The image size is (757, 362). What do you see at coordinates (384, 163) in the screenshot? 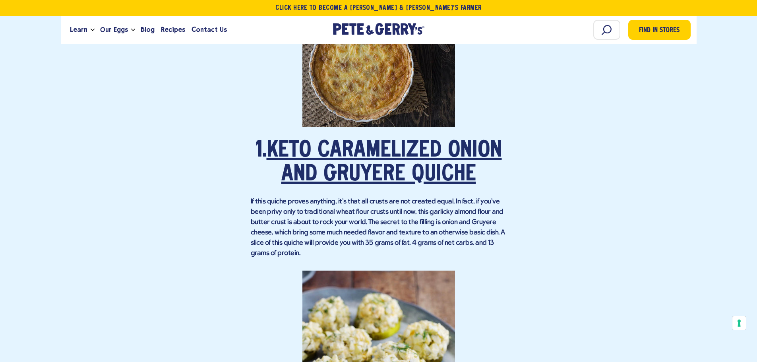
I see `a: Keto Caramelized Onion and Gruyere Quiche` at bounding box center [384, 163].